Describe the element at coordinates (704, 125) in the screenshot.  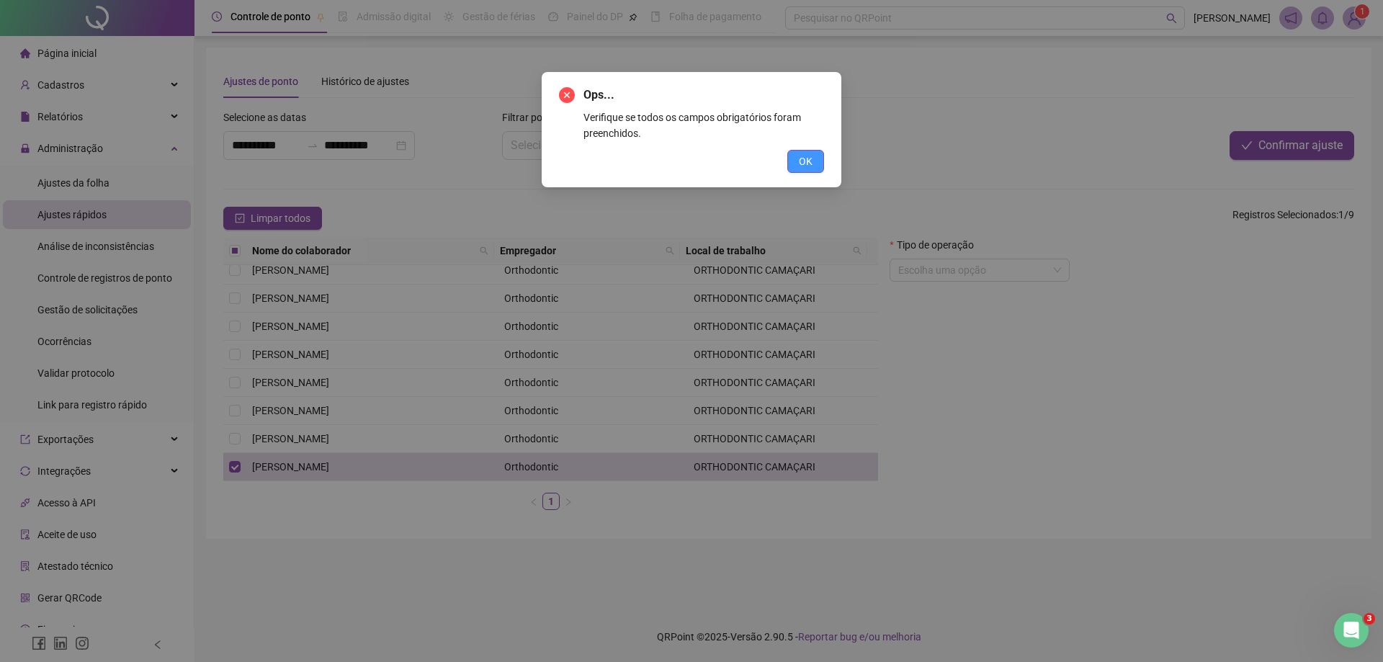
I see `div: Verifique se todos os campos obrigatórios foram preenchidos.` at that location.